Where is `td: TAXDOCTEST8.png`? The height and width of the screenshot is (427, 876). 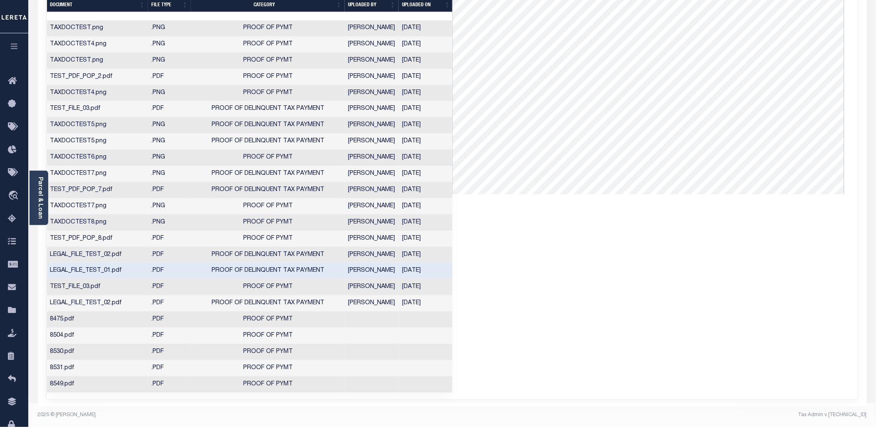 td: TAXDOCTEST8.png is located at coordinates (98, 222).